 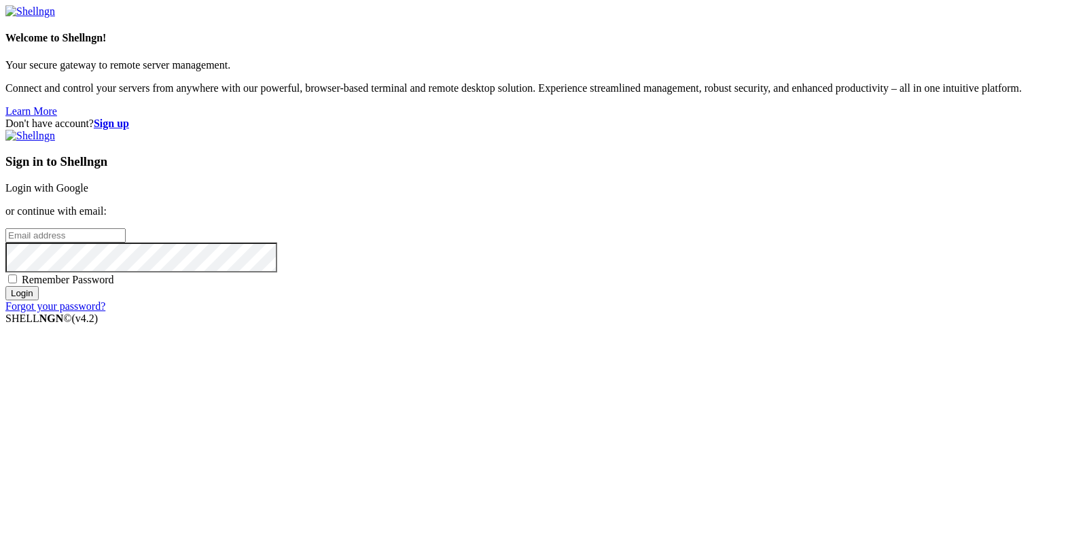 I want to click on strong: Sign up, so click(x=111, y=123).